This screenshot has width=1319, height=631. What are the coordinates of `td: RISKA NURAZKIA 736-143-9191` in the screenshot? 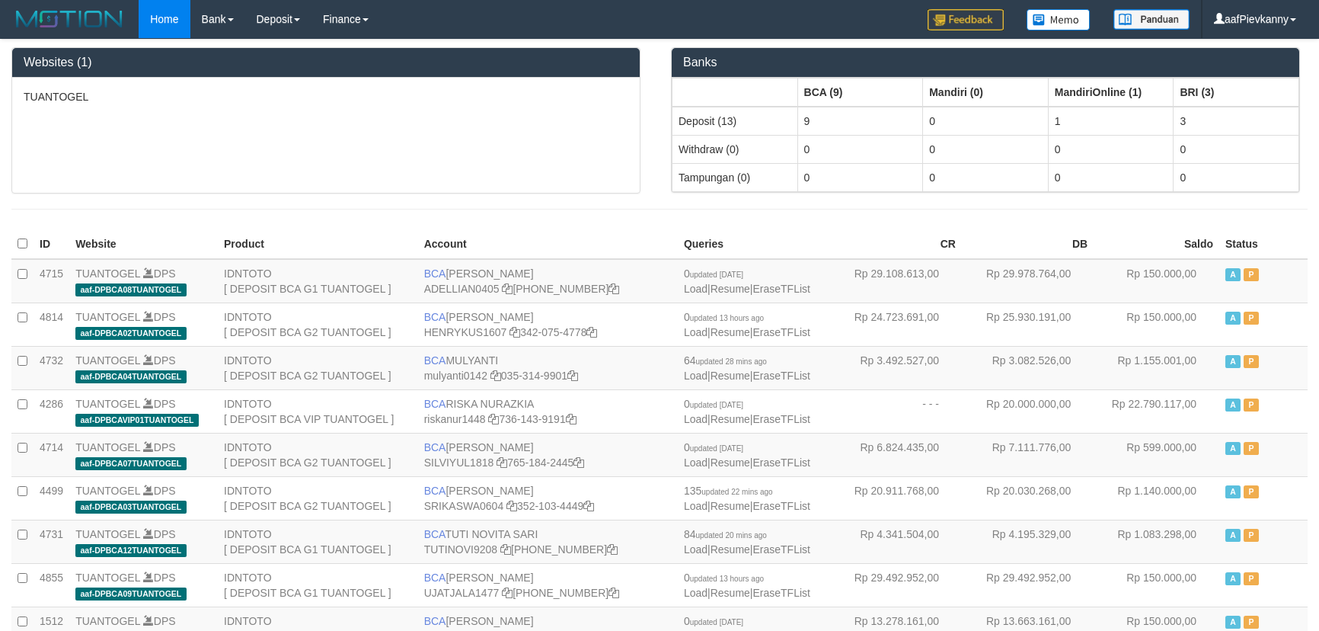 It's located at (548, 411).